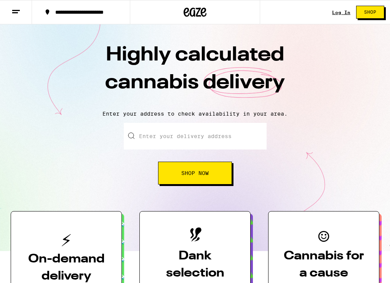 The height and width of the screenshot is (283, 390). I want to click on button: Shop, so click(370, 12).